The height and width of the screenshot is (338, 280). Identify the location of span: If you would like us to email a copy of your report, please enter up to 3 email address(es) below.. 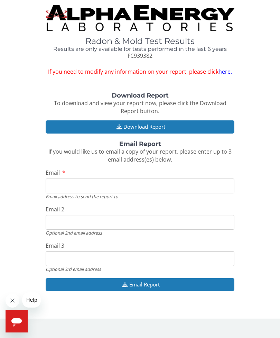
(140, 155).